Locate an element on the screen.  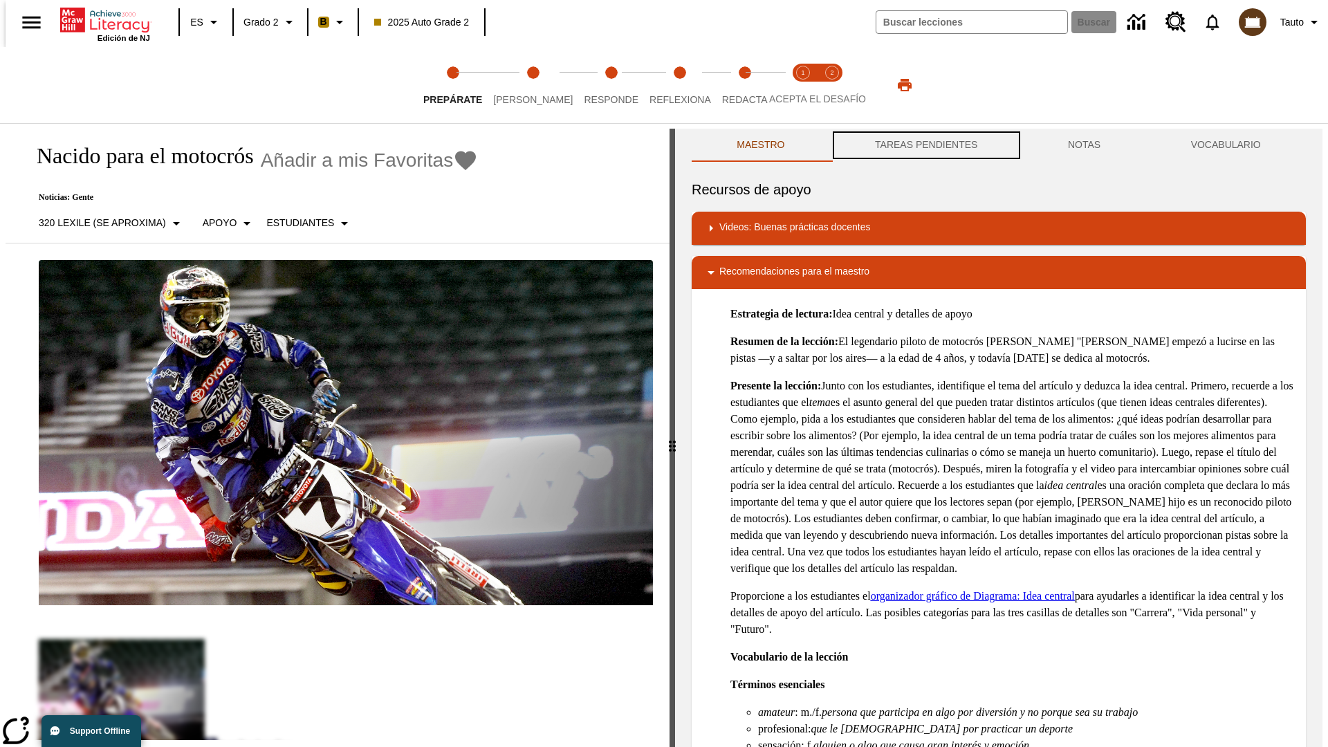
h6: Recursos de apoyo is located at coordinates (998, 189).